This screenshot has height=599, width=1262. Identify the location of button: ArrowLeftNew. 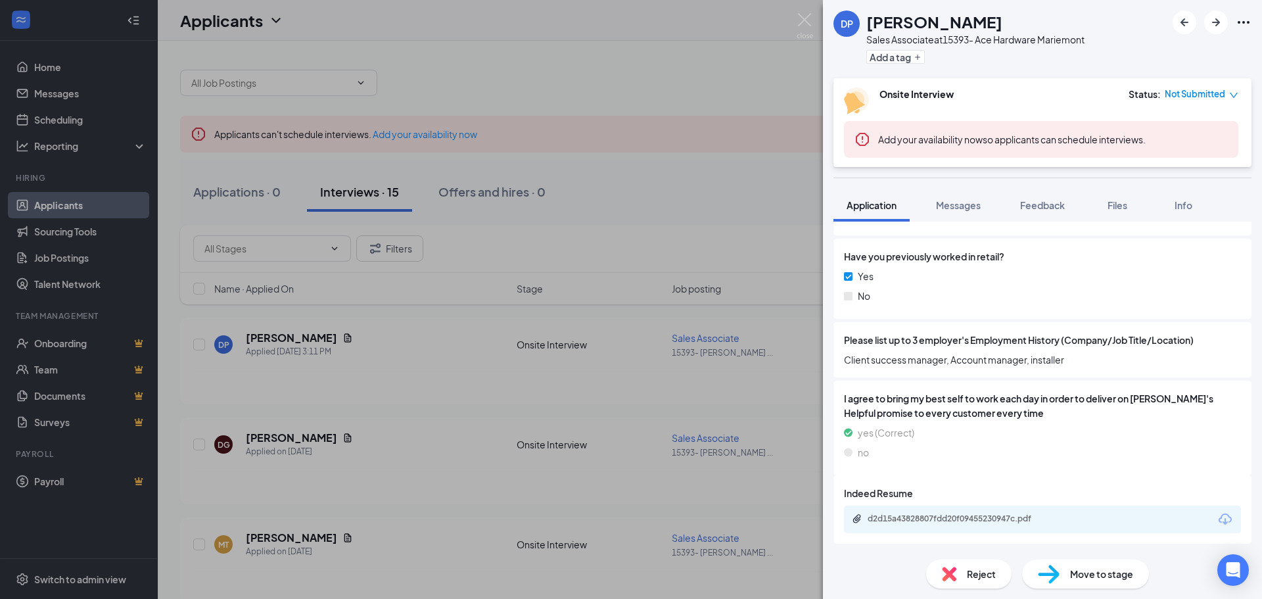
(1185, 22).